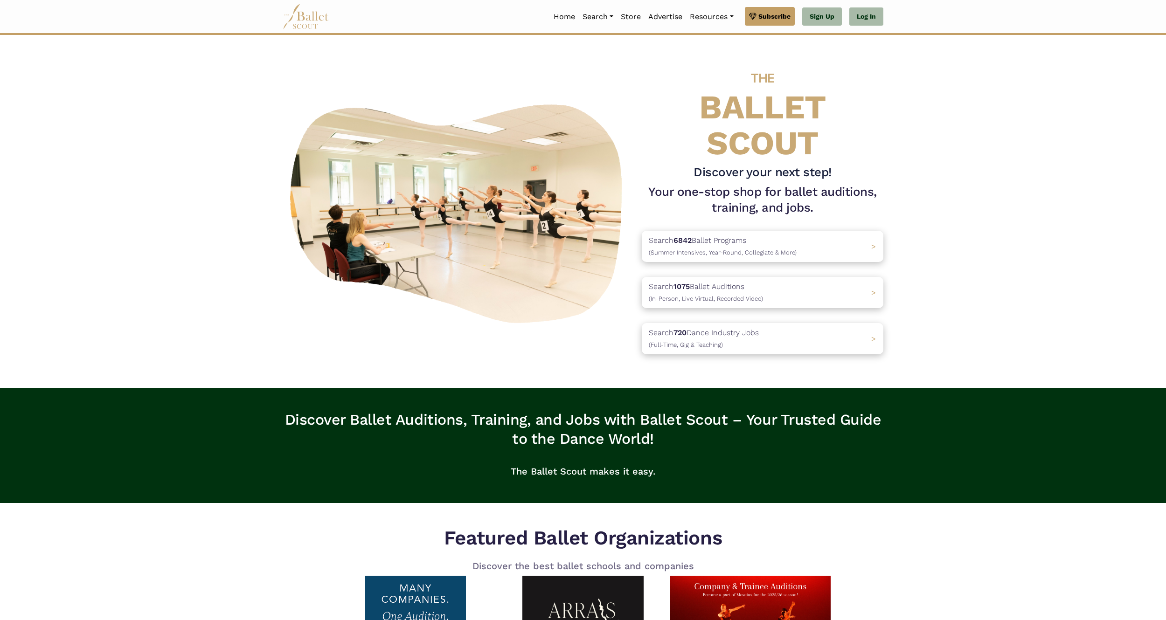 The height and width of the screenshot is (620, 1166). What do you see at coordinates (583, 538) in the screenshot?
I see `h5: Featured Ballet Organizations` at bounding box center [583, 538].